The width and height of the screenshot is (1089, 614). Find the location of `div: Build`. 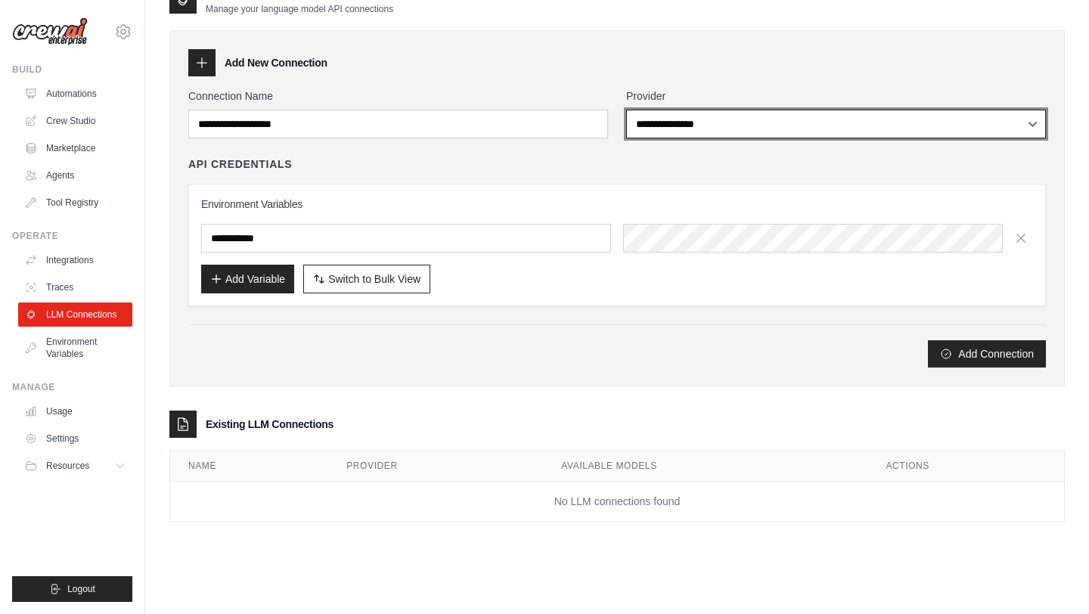

div: Build is located at coordinates (72, 70).